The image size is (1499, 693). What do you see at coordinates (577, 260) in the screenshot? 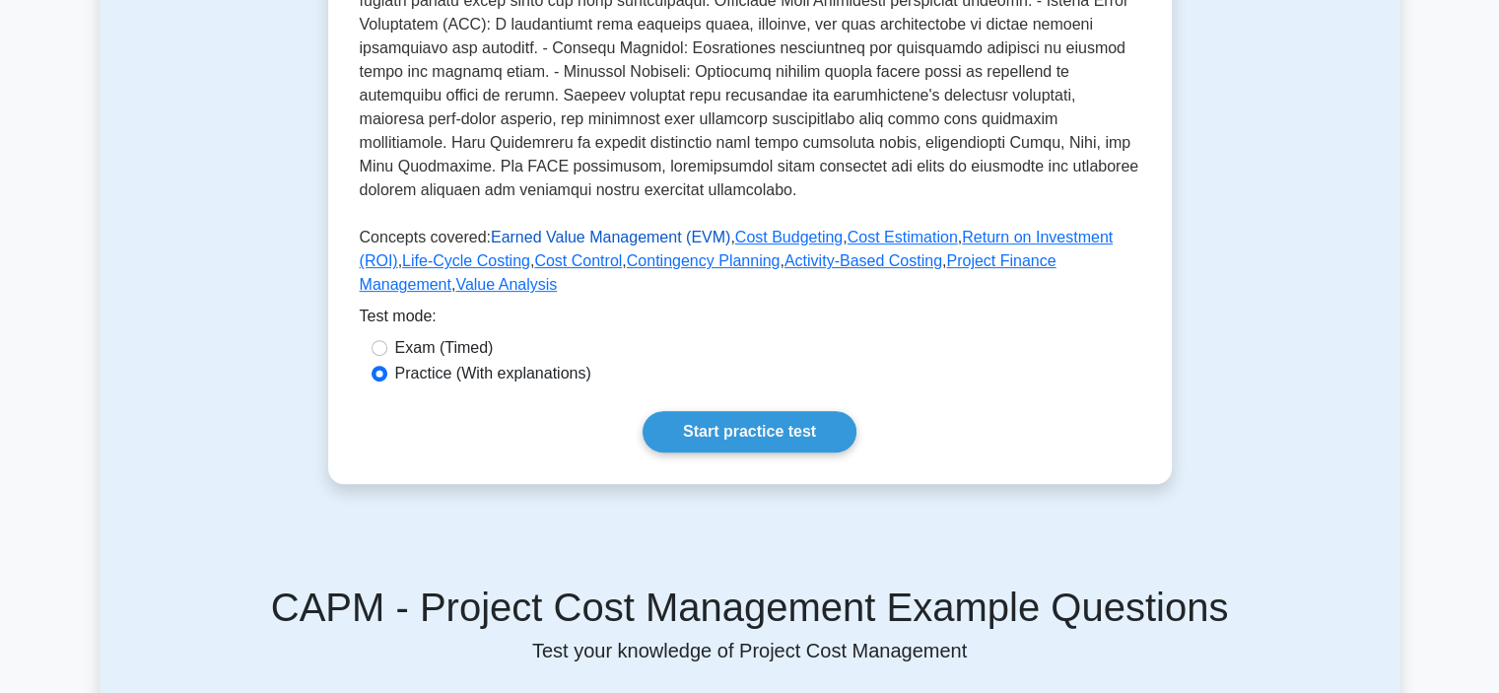
I see `a: Cost Control` at bounding box center [577, 260].